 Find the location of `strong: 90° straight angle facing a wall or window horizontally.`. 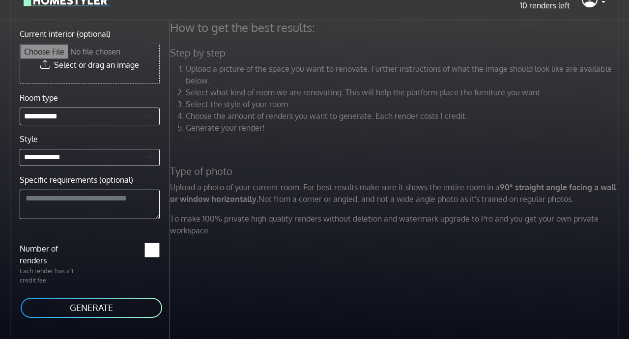

strong: 90° straight angle facing a wall or window horizontally. is located at coordinates (393, 193).